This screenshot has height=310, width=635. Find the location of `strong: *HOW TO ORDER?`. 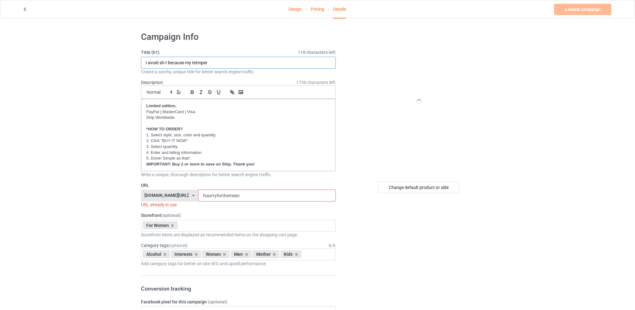

strong: *HOW TO ORDER? is located at coordinates (164, 129).